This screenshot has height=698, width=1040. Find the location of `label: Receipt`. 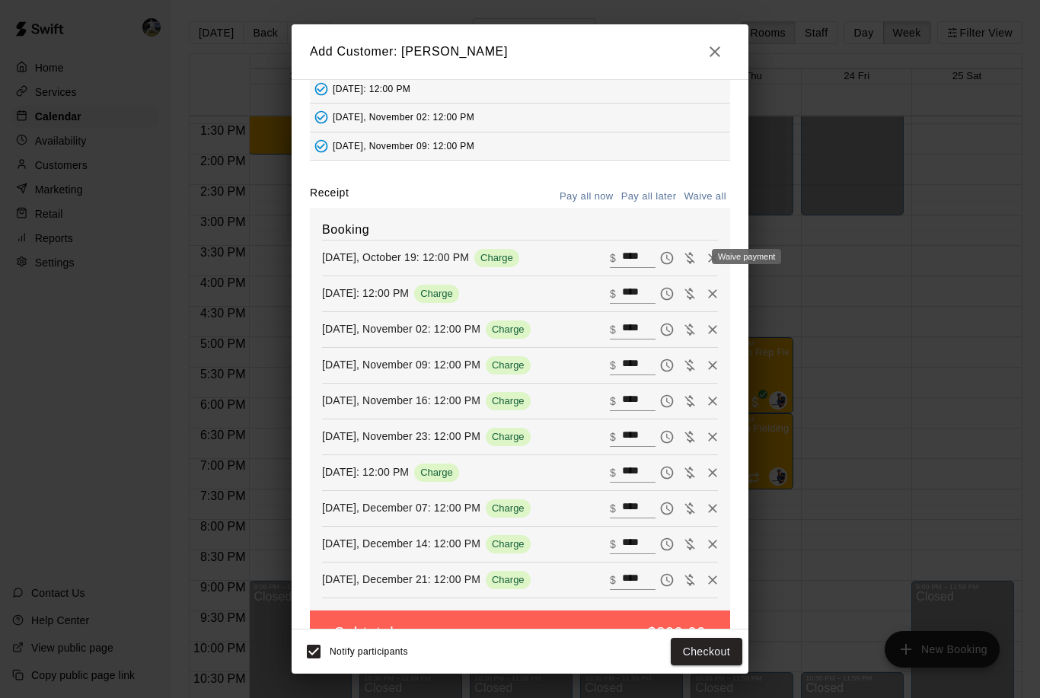

label: Receipt is located at coordinates (329, 196).